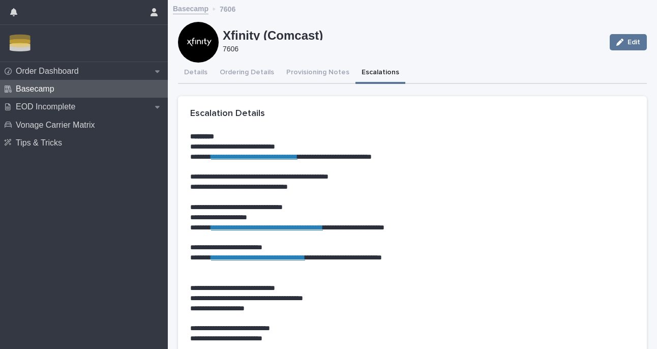 The height and width of the screenshot is (349, 657). I want to click on p: Order Dashboard, so click(49, 71).